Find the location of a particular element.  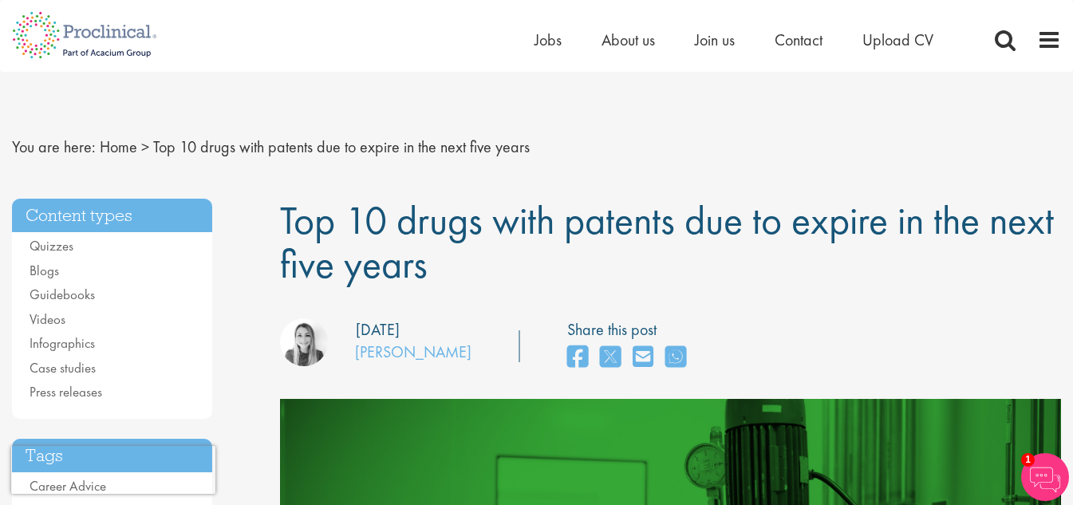

a: Quizzes is located at coordinates (51, 246).